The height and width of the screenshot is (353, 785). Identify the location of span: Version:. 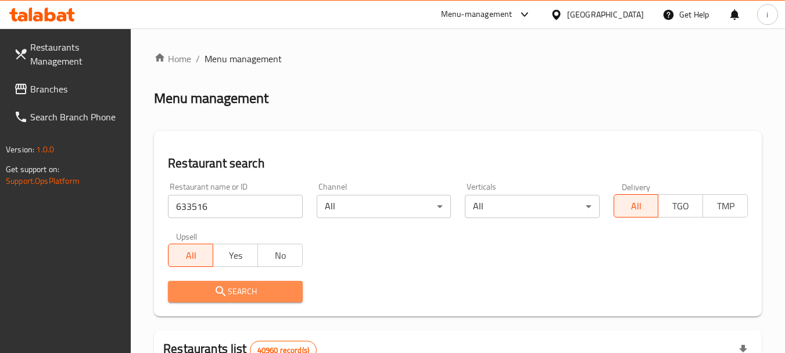
(20, 149).